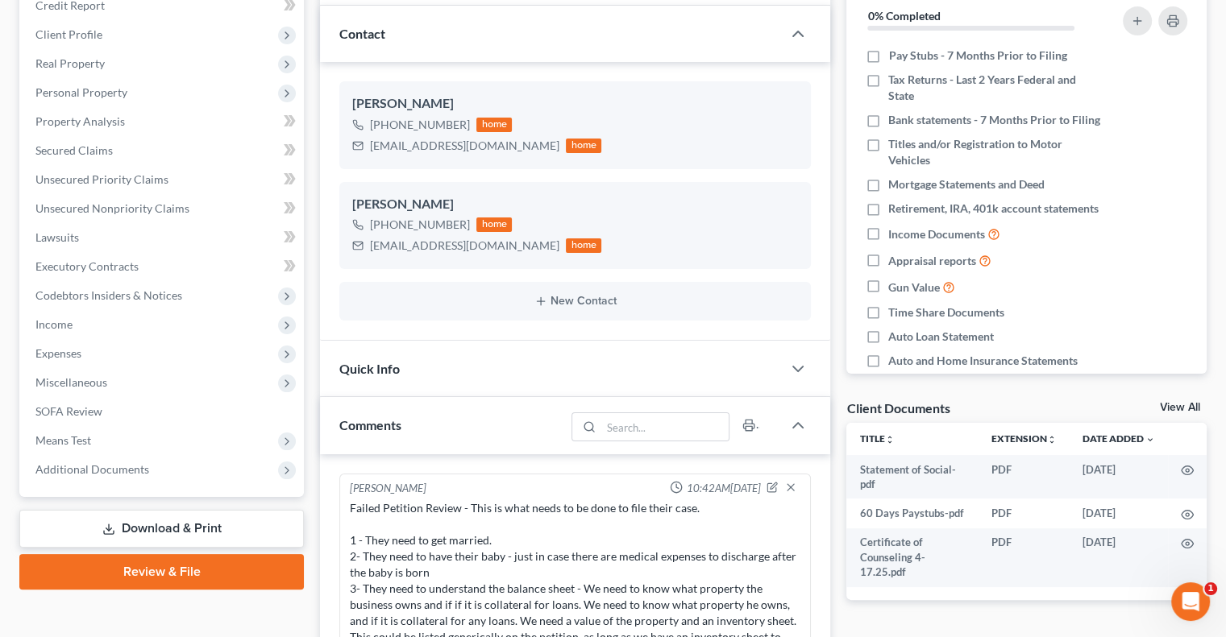 The width and height of the screenshot is (1226, 637). I want to click on span: Bank statements - 7 Months Prior to Filing, so click(994, 120).